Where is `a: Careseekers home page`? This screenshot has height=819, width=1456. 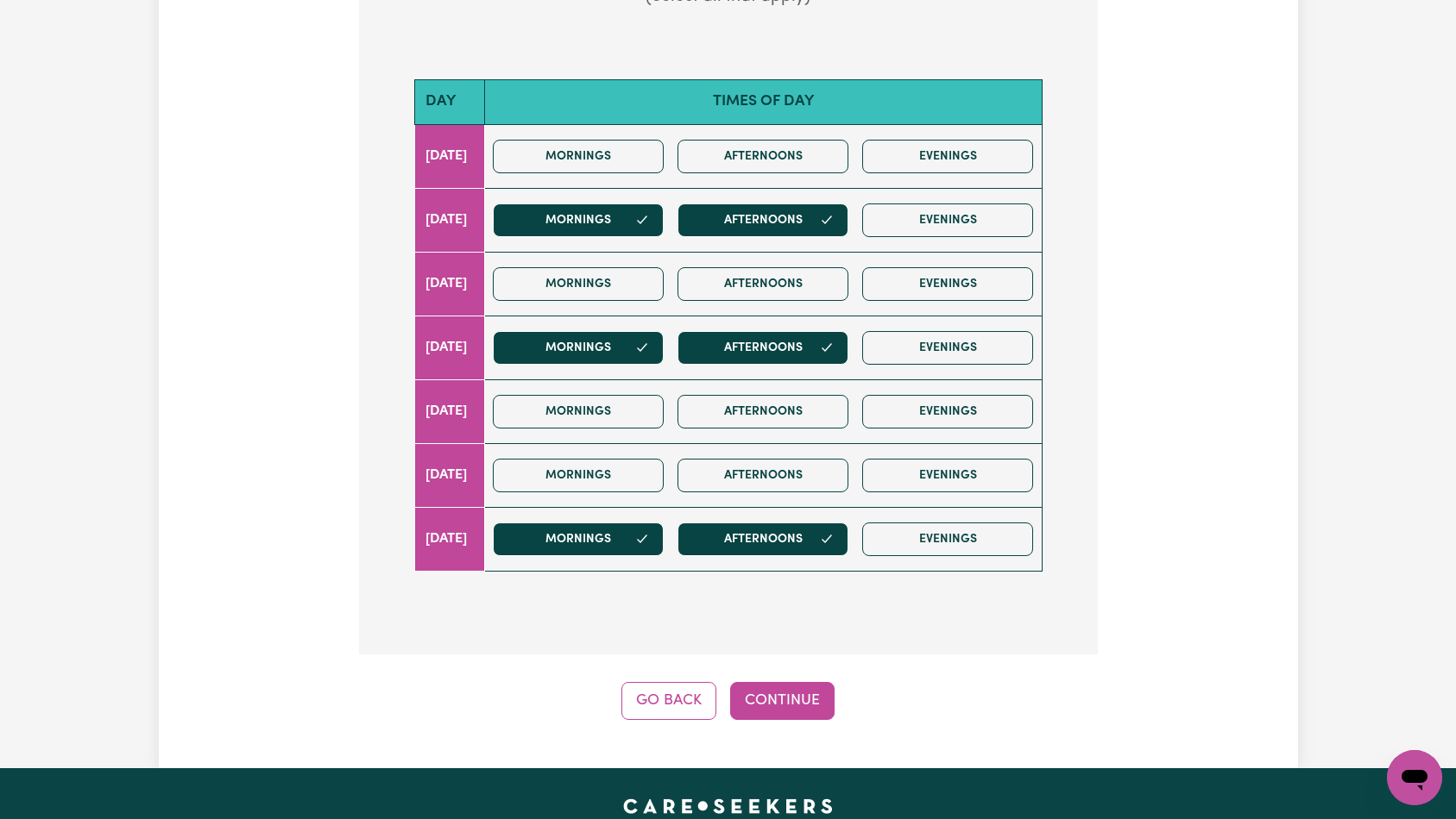
a: Careseekers home page is located at coordinates (728, 807).